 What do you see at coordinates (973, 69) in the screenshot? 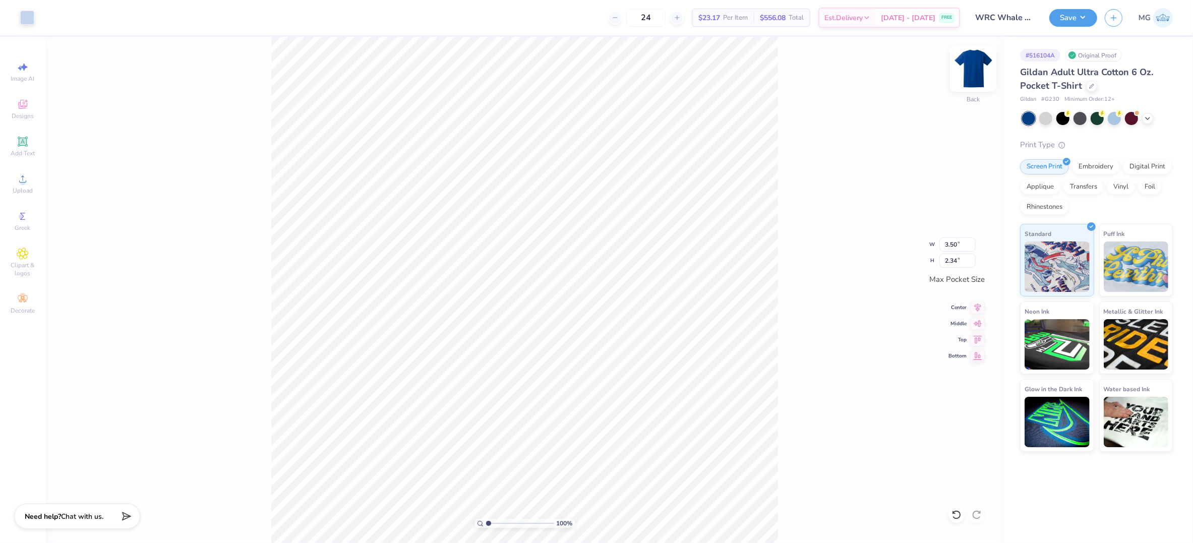
I see `img: Back` at bounding box center [973, 69].